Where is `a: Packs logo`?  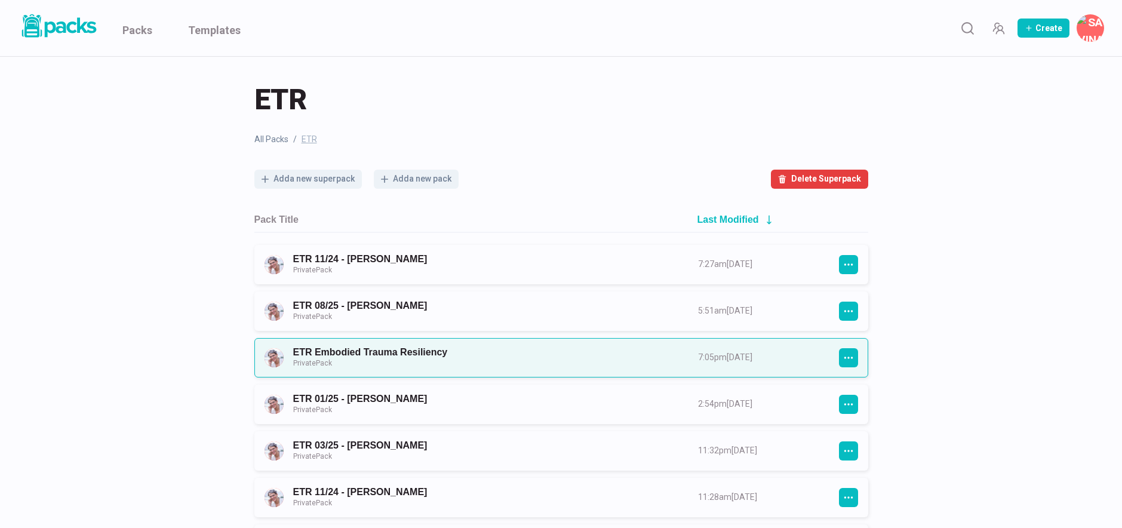
a: Packs logo is located at coordinates (58, 28).